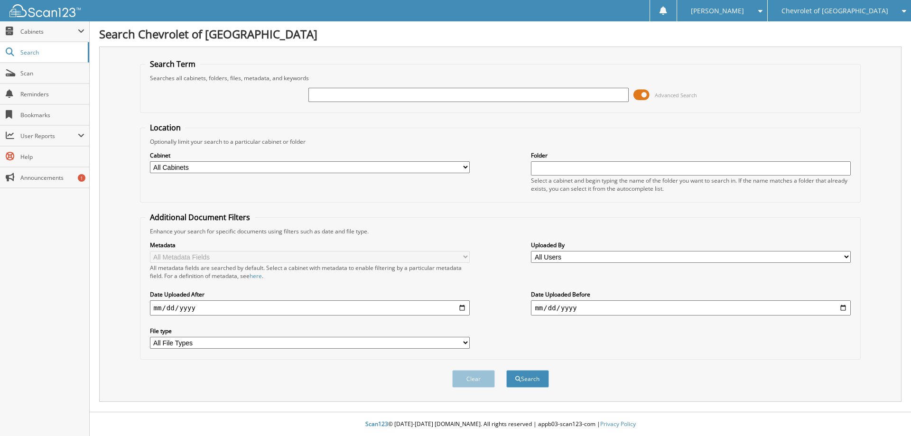 This screenshot has width=911, height=436. Describe the element at coordinates (310, 245) in the screenshot. I see `label: Metadata` at that location.